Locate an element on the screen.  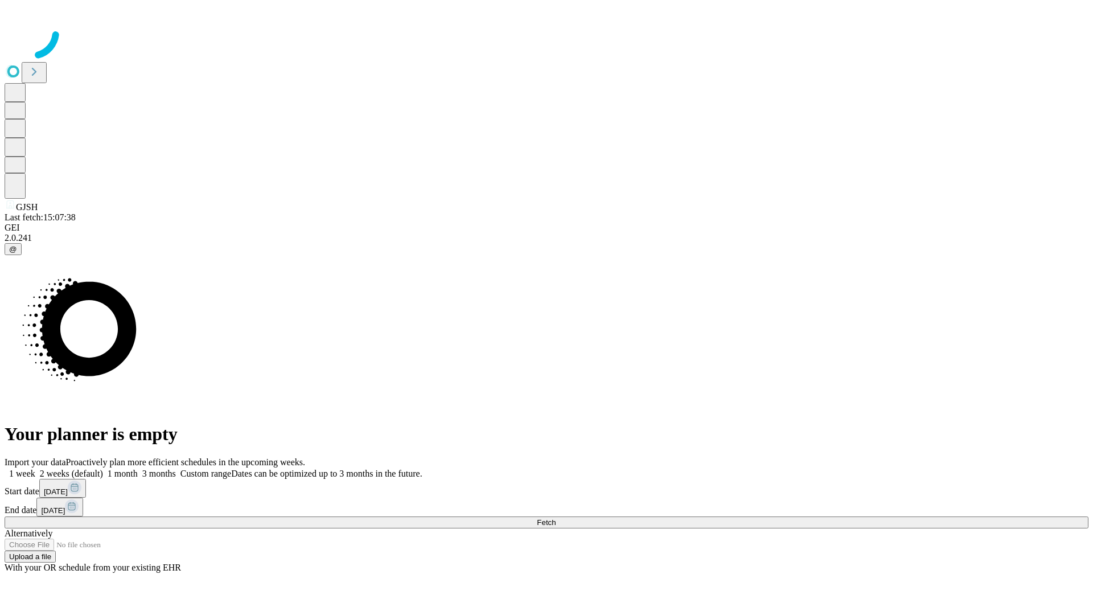
div: 2.0.241 is located at coordinates (546, 238).